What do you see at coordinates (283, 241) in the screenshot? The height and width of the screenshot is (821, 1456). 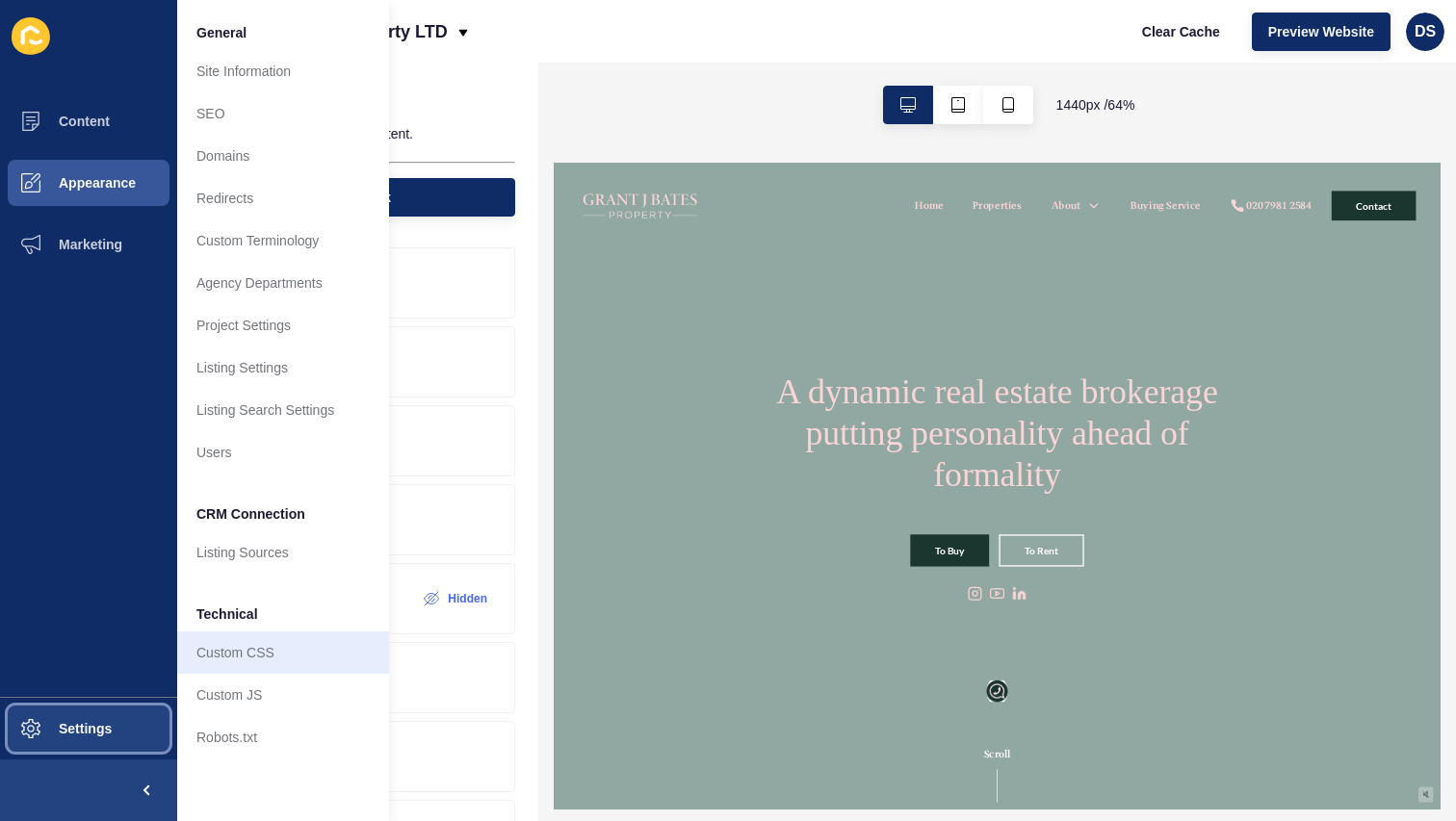 I see `a: Custom Terminology` at bounding box center [283, 241].